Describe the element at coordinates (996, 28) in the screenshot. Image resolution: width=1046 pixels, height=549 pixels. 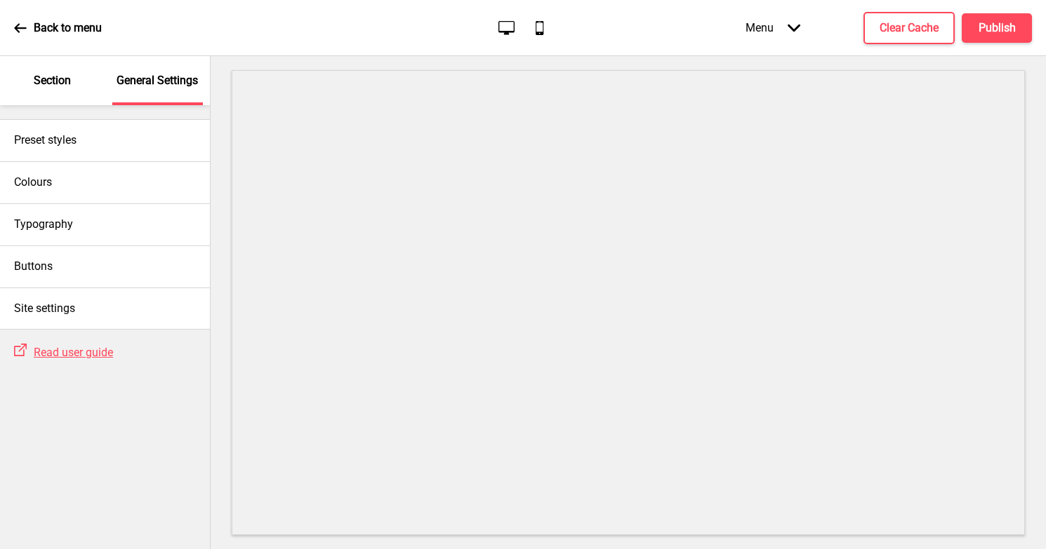
I see `h4: Publish` at that location.